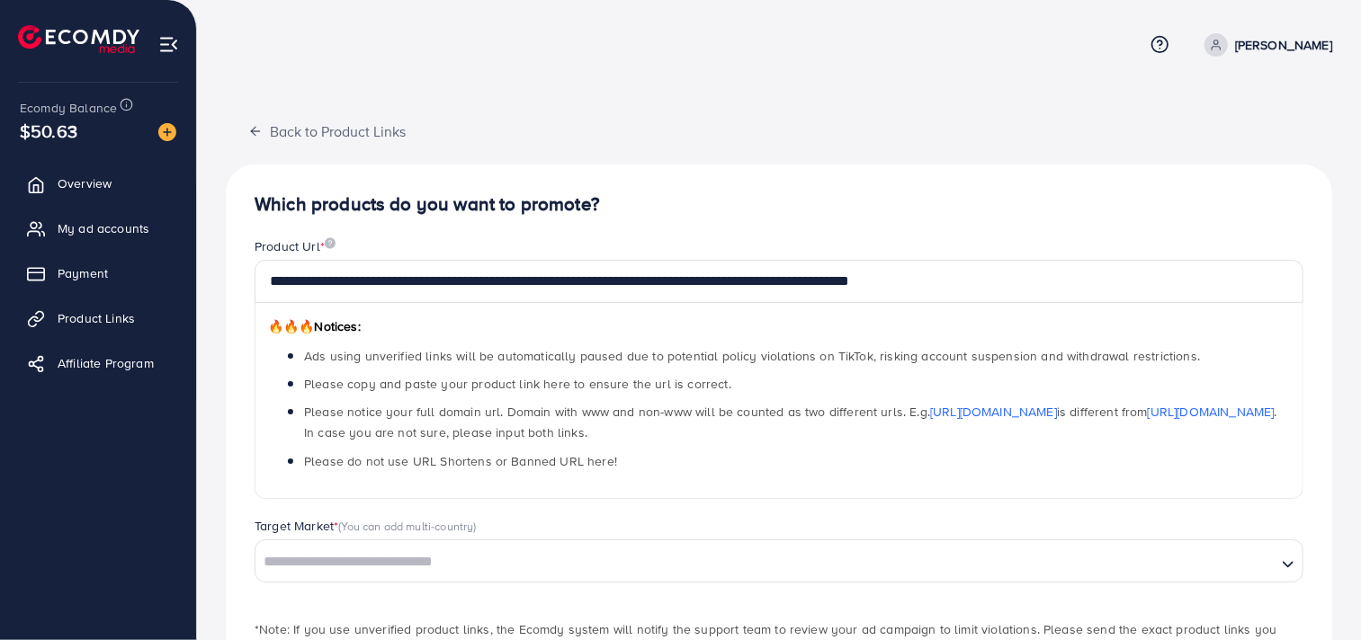  Describe the element at coordinates (85, 183) in the screenshot. I see `span: Overview` at that location.